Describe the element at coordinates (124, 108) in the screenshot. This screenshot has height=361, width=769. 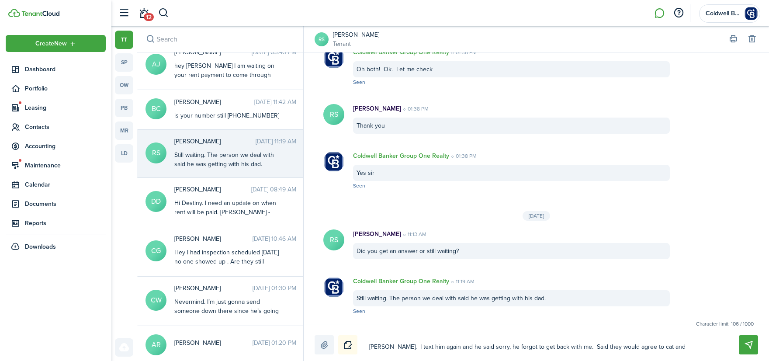
I see `a: pb` at that location.